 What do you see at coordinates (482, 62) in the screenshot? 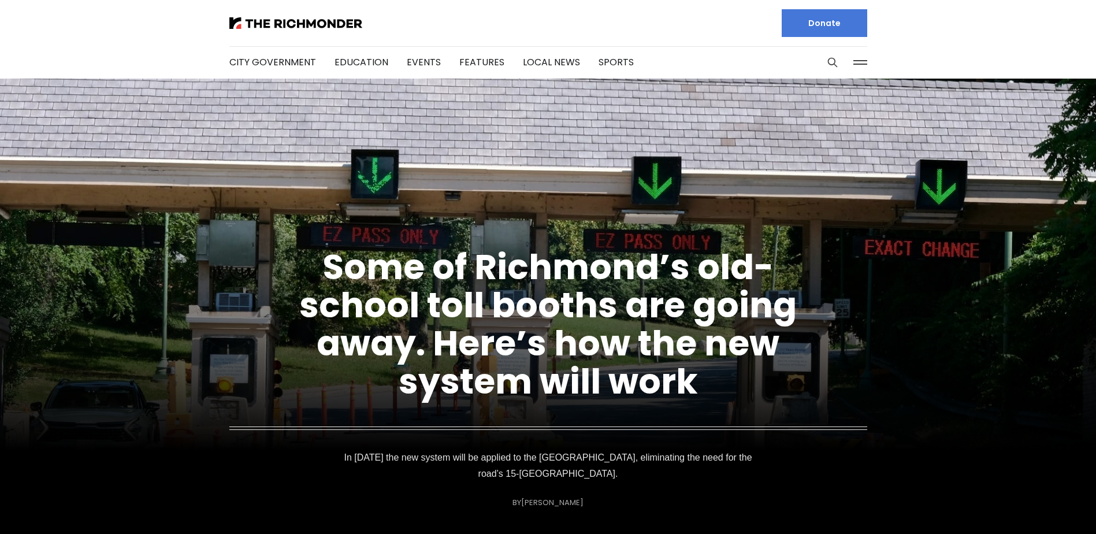
I see `a: Features` at bounding box center [482, 62].